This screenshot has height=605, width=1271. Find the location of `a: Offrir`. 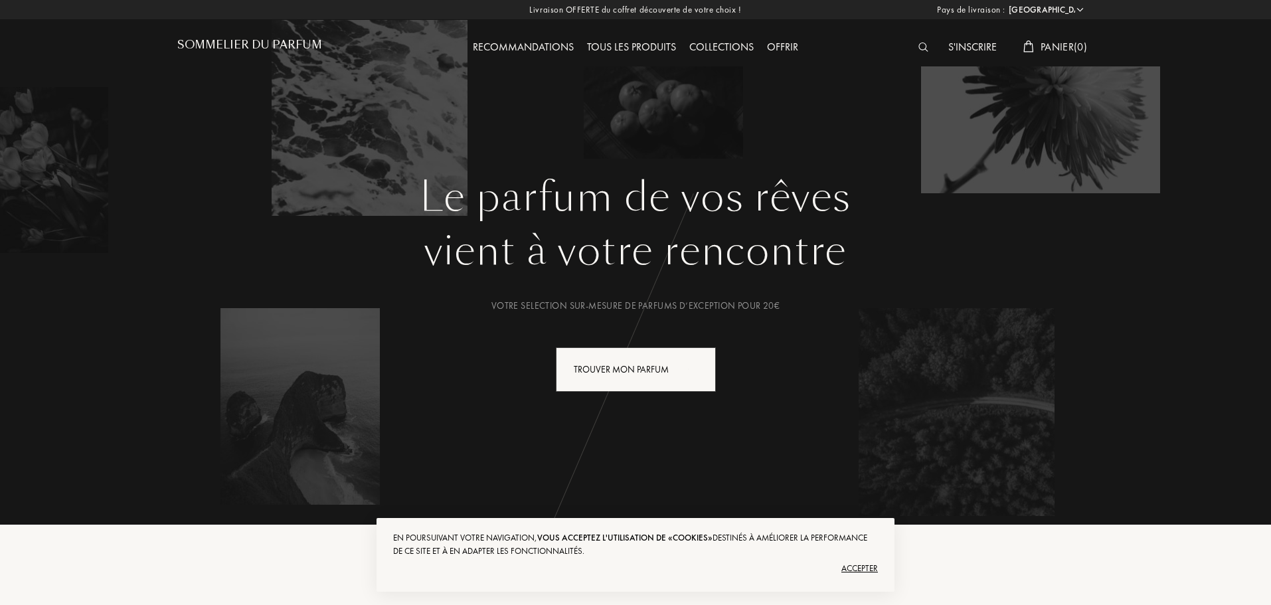

a: Offrir is located at coordinates (782, 46).